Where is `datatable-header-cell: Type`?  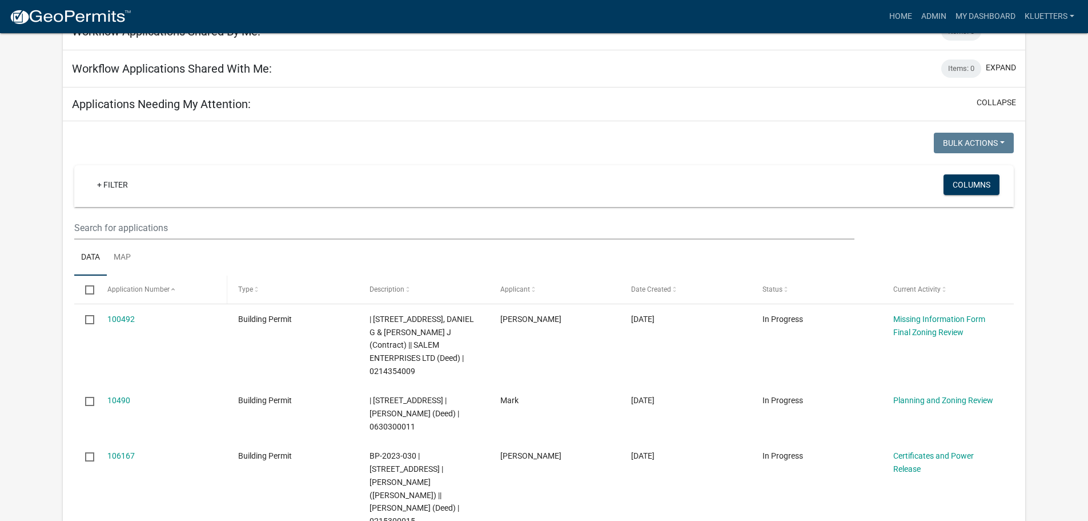 datatable-header-cell: Type is located at coordinates (293, 289).